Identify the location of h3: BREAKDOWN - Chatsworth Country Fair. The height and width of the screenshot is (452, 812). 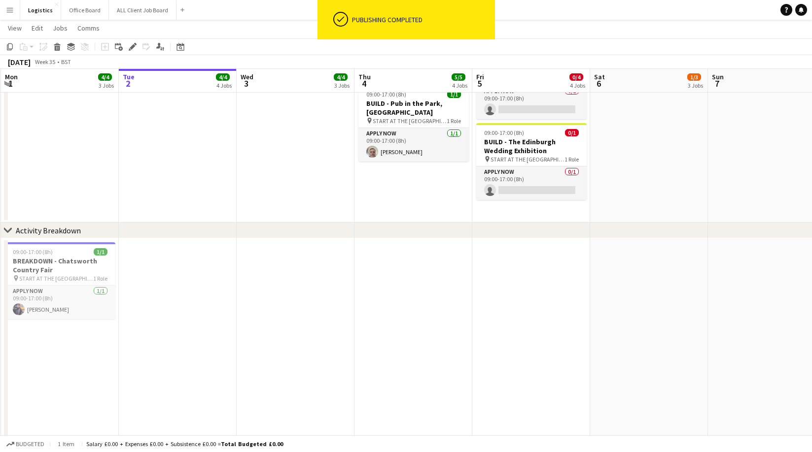
(60, 266).